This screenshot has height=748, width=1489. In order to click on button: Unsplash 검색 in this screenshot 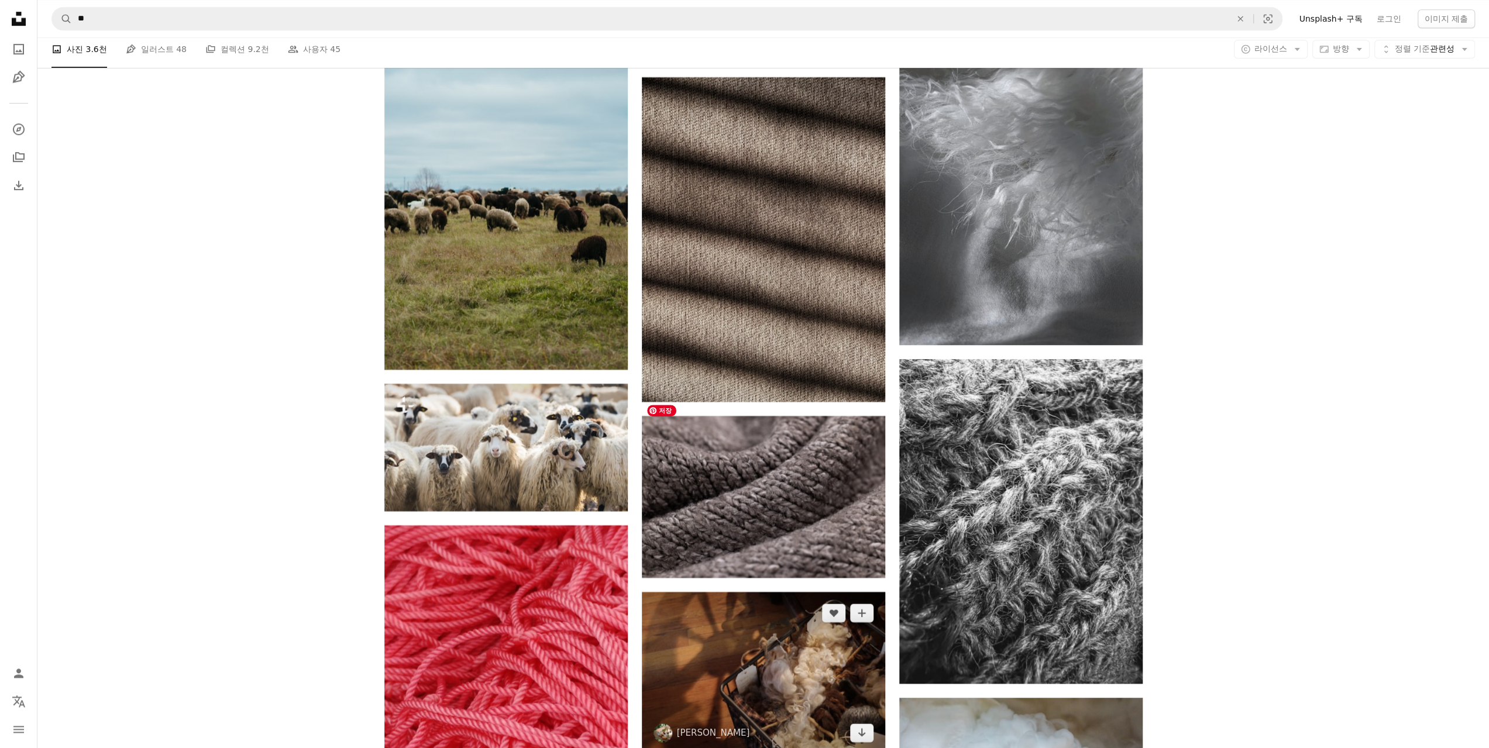, I will do `click(62, 19)`.